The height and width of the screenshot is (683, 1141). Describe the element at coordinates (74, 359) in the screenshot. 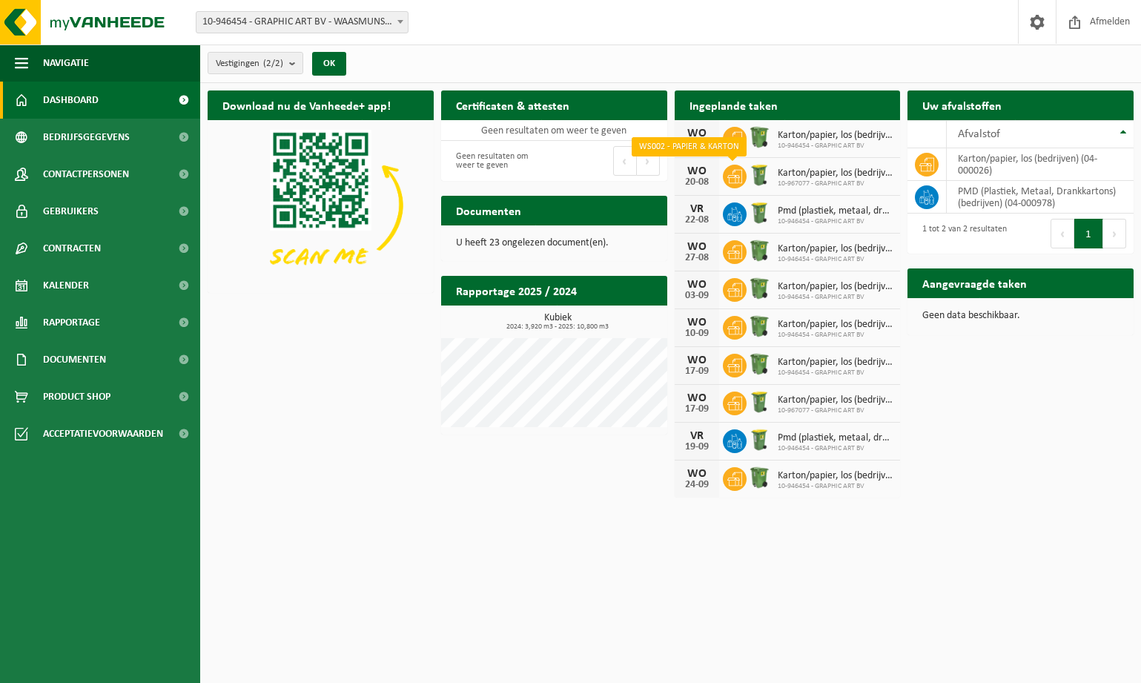

I see `span: Documenten` at that location.